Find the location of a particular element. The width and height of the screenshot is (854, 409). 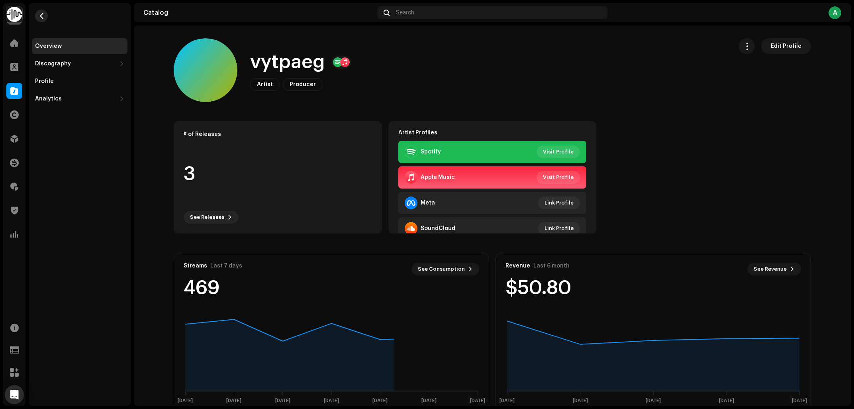

re-m-nav-item: Overview is located at coordinates (80, 46).